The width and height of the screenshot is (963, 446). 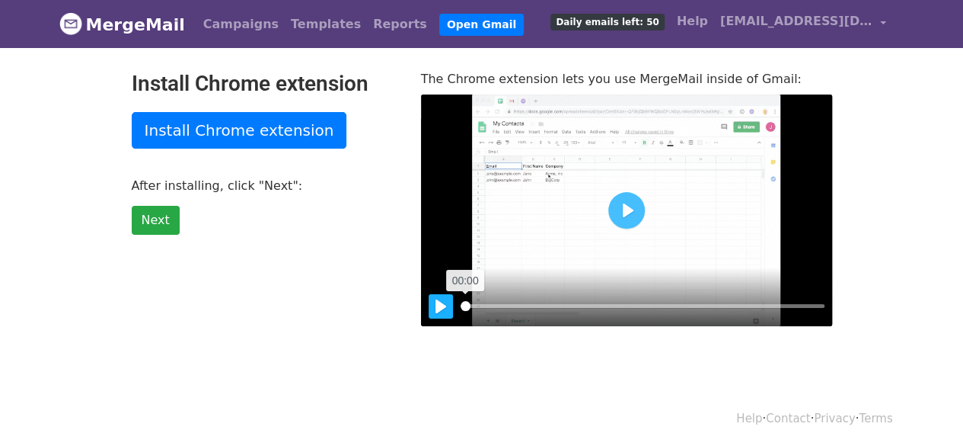 What do you see at coordinates (876, 418) in the screenshot?
I see `a: Terms` at bounding box center [876, 418].